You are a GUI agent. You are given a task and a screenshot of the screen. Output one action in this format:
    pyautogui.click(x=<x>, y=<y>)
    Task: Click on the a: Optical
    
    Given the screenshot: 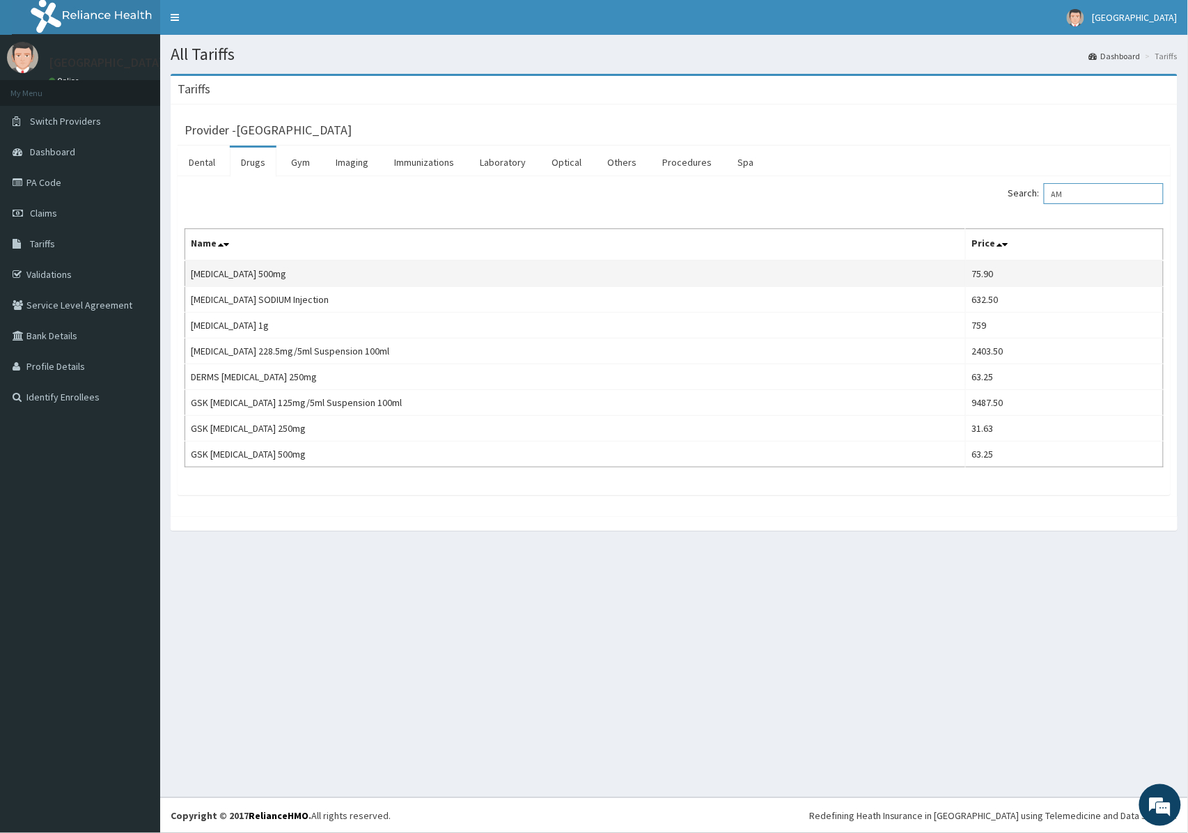 What is the action you would take?
    pyautogui.click(x=566, y=162)
    